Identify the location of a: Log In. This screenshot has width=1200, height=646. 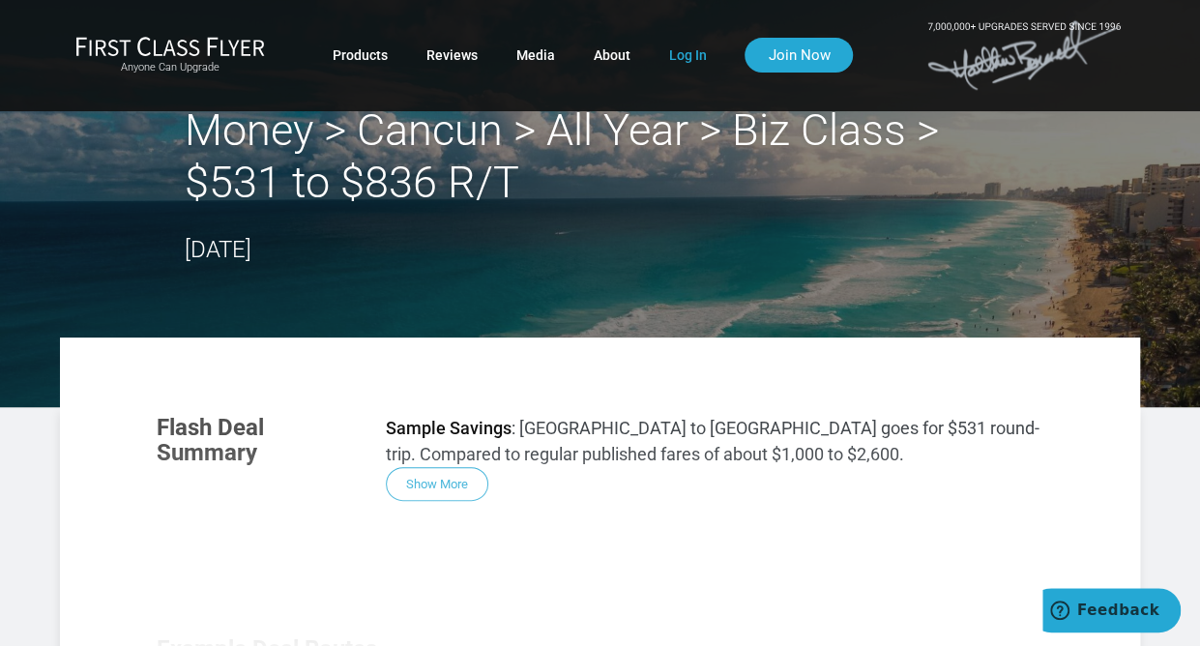
(687, 55).